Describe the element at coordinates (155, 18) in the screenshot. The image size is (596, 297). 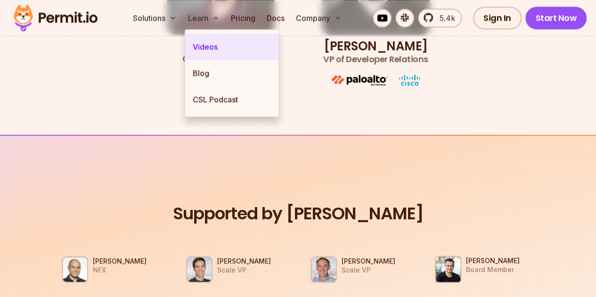
I see `button: Solutions` at that location.